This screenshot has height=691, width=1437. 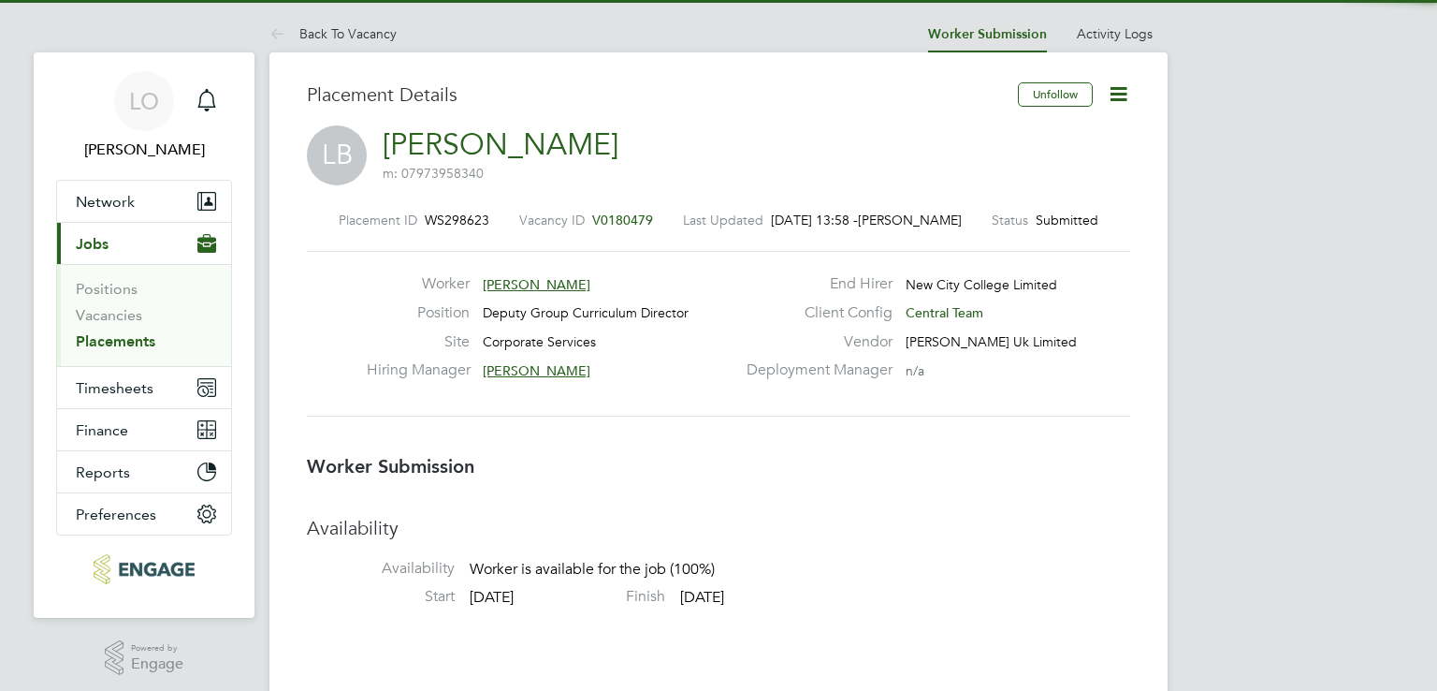 I want to click on span: Worker is available for the job (100%), so click(x=592, y=570).